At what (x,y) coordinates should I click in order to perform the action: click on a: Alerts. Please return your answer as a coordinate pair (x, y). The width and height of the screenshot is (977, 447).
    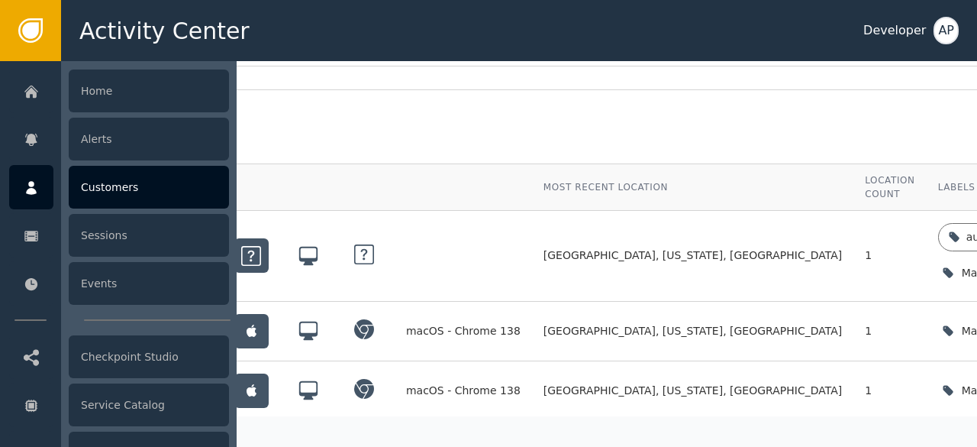
    Looking at the image, I should click on (119, 139).